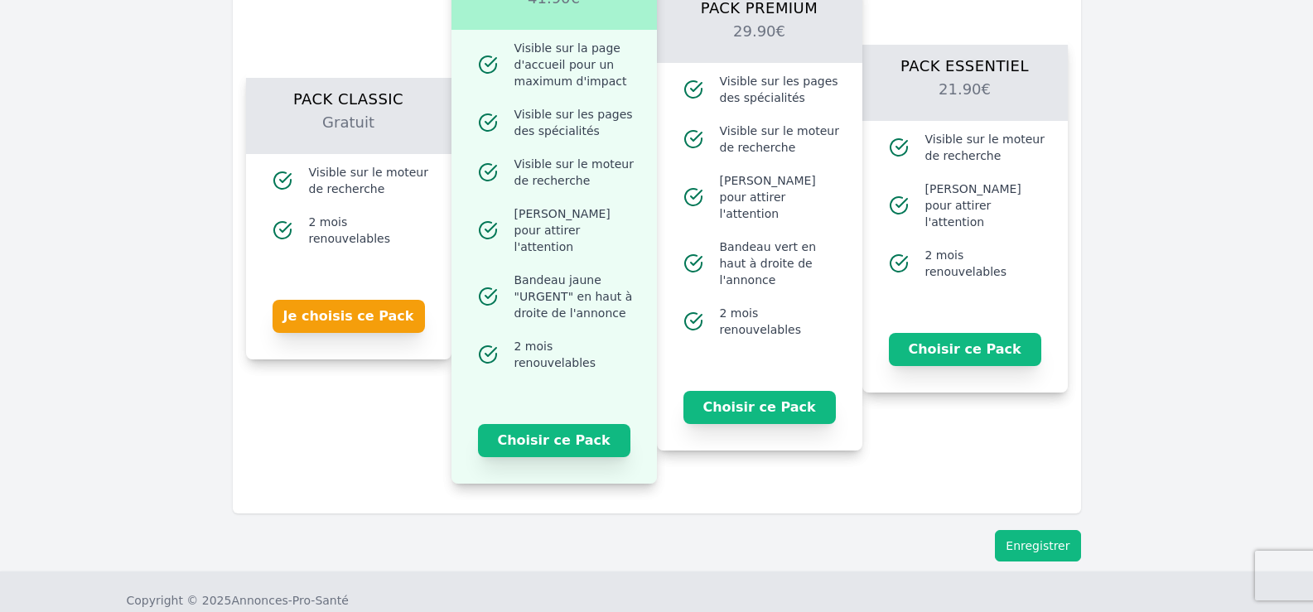  What do you see at coordinates (349, 133) in the screenshot?
I see `h2: Gratuit` at bounding box center [349, 133].